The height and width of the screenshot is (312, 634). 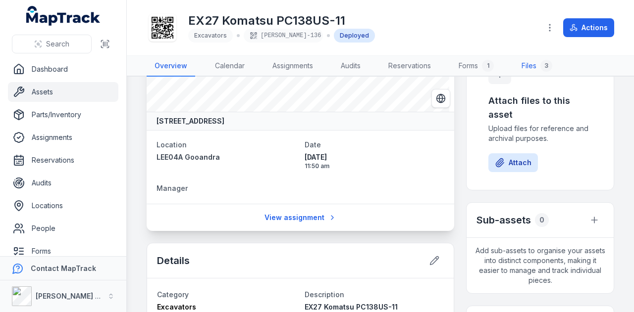 I want to click on h2: Sub-assets, so click(x=503, y=220).